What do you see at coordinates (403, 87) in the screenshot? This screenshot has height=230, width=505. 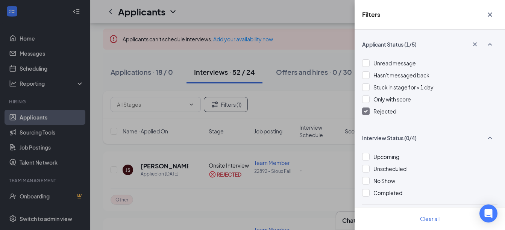 I see `span: Stuck in stage for > 1 day` at bounding box center [403, 87].